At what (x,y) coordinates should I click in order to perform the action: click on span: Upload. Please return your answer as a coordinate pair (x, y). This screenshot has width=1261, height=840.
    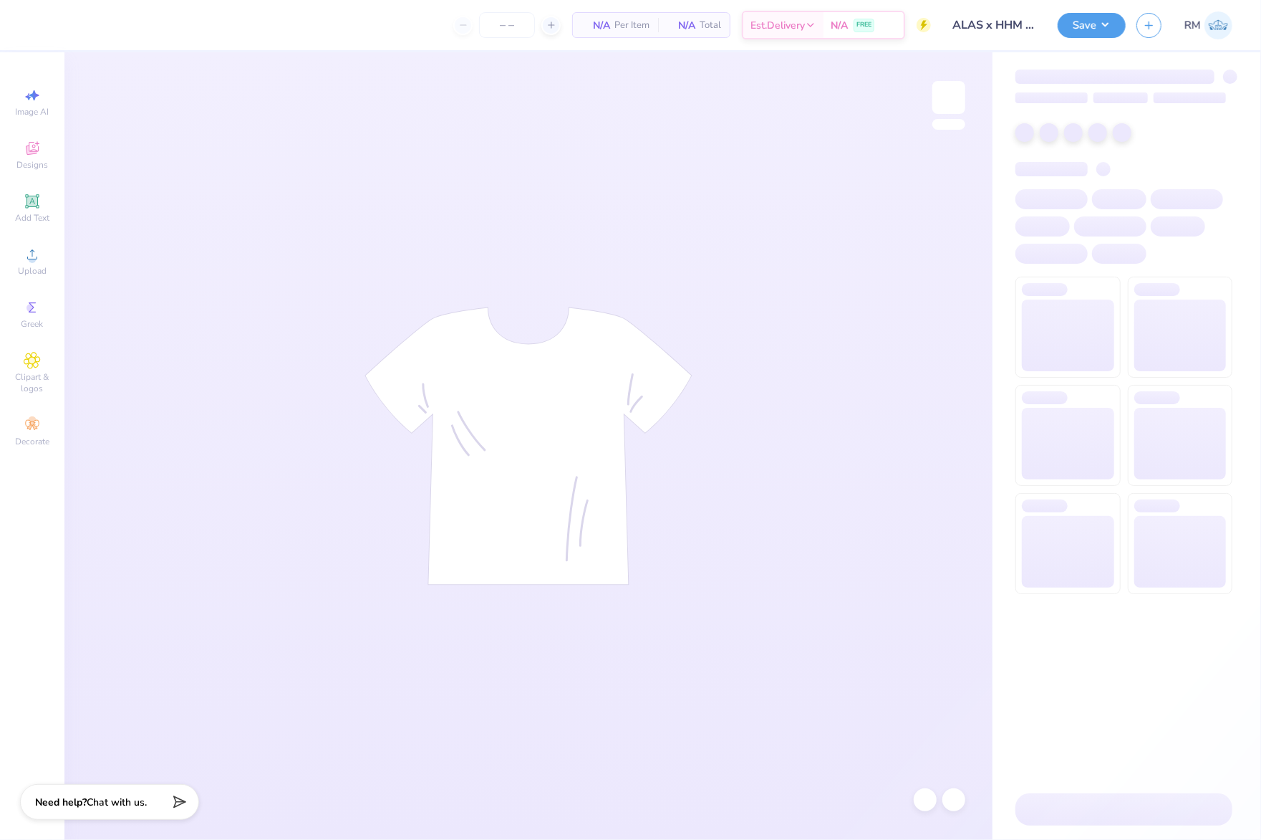
    Looking at the image, I should click on (32, 271).